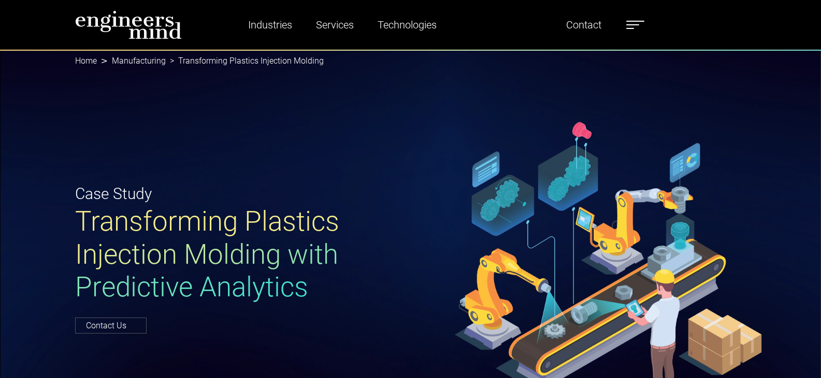  Describe the element at coordinates (583, 25) in the screenshot. I see `a: Contact` at that location.